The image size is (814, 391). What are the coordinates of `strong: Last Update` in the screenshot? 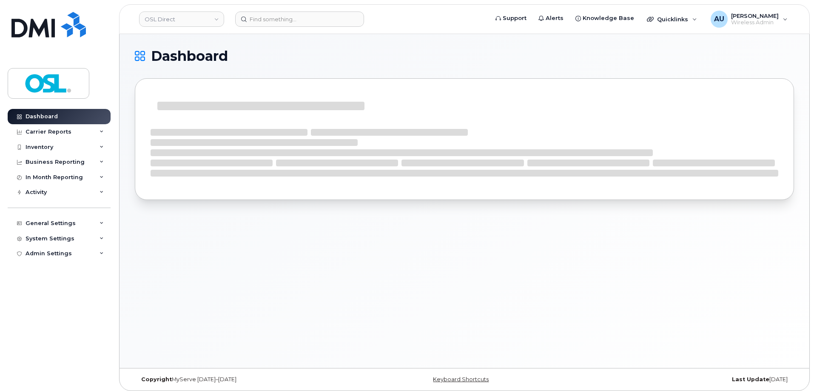 It's located at (751, 379).